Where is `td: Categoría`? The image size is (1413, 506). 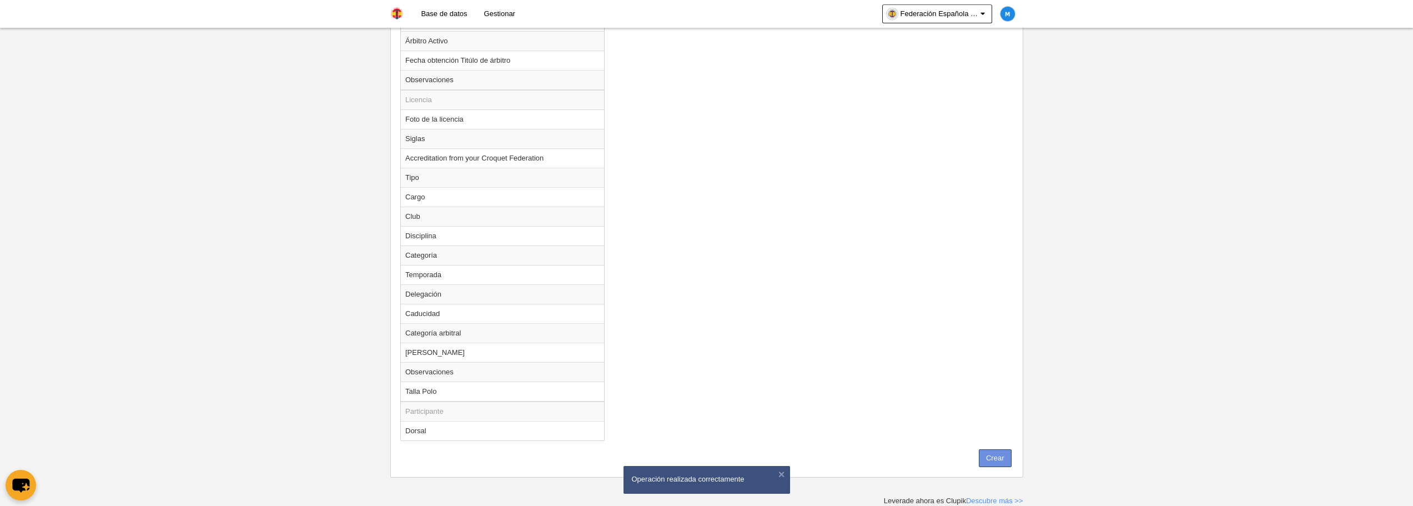
td: Categoría is located at coordinates (502, 255).